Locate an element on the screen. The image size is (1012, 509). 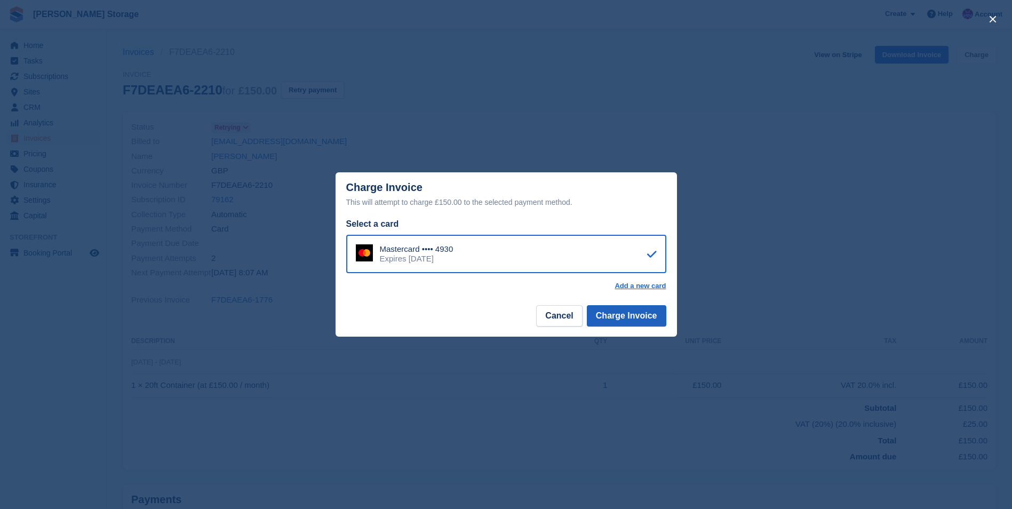
div: Mastercard •••• 4930 is located at coordinates (417, 249).